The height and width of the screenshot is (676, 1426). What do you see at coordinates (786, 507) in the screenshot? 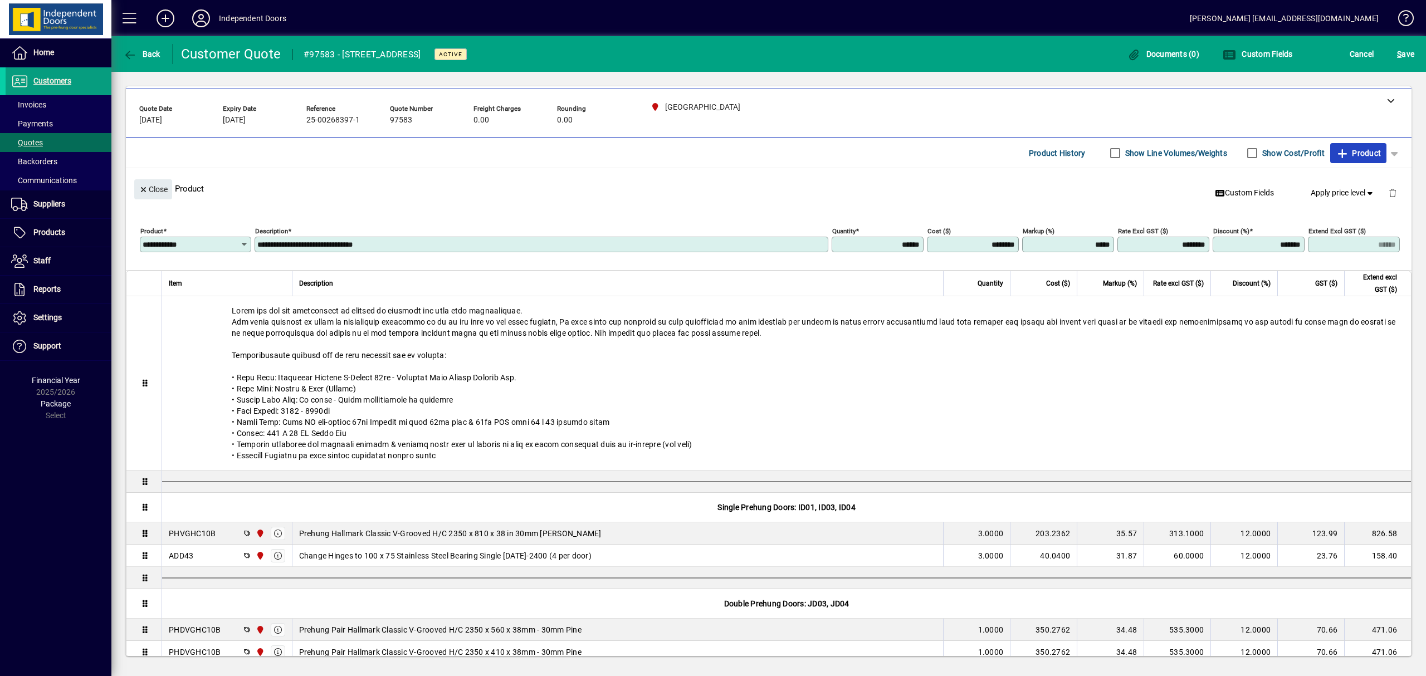
I see `div: Single Prehung Doors: ID01, ID03, ID04` at bounding box center [786, 507].